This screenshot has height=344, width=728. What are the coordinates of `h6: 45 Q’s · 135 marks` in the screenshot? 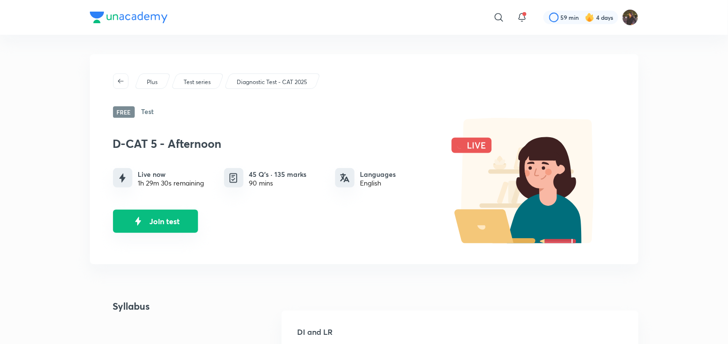 It's located at (278, 174).